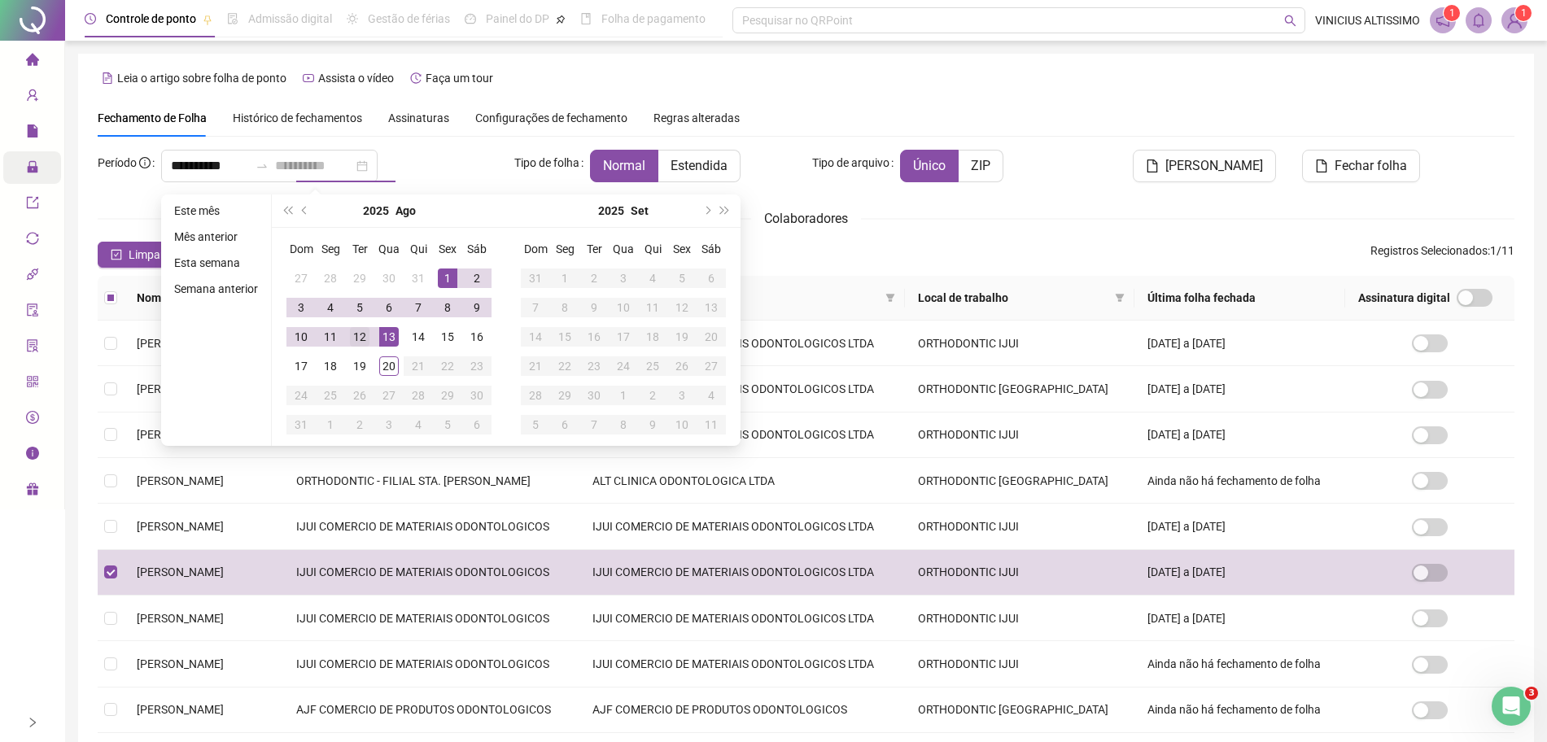 The width and height of the screenshot is (1547, 742). Describe the element at coordinates (33, 241) in the screenshot. I see `span: sync` at that location.